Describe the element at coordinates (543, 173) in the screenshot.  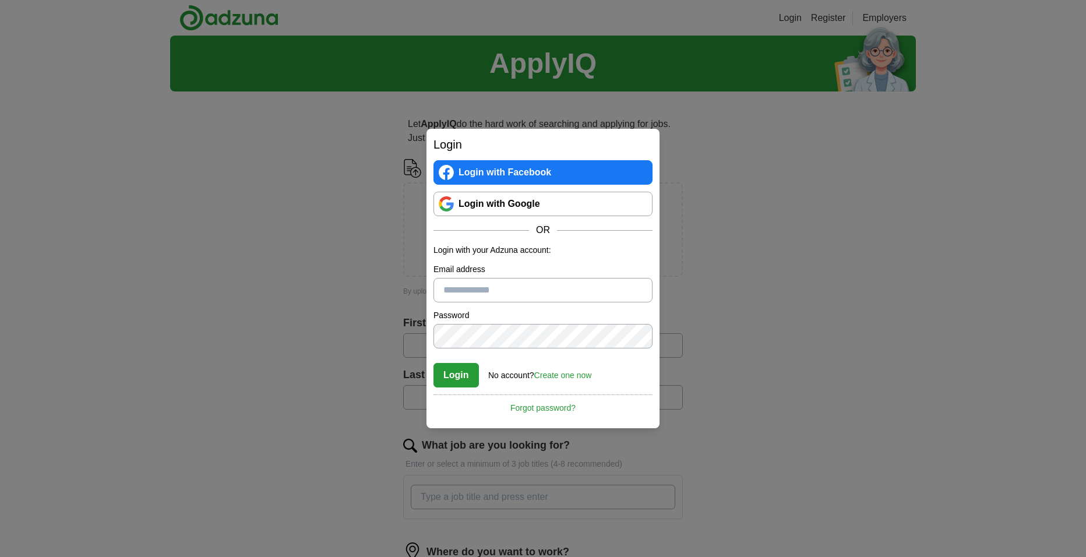
I see `a: Login with Facebook` at that location.